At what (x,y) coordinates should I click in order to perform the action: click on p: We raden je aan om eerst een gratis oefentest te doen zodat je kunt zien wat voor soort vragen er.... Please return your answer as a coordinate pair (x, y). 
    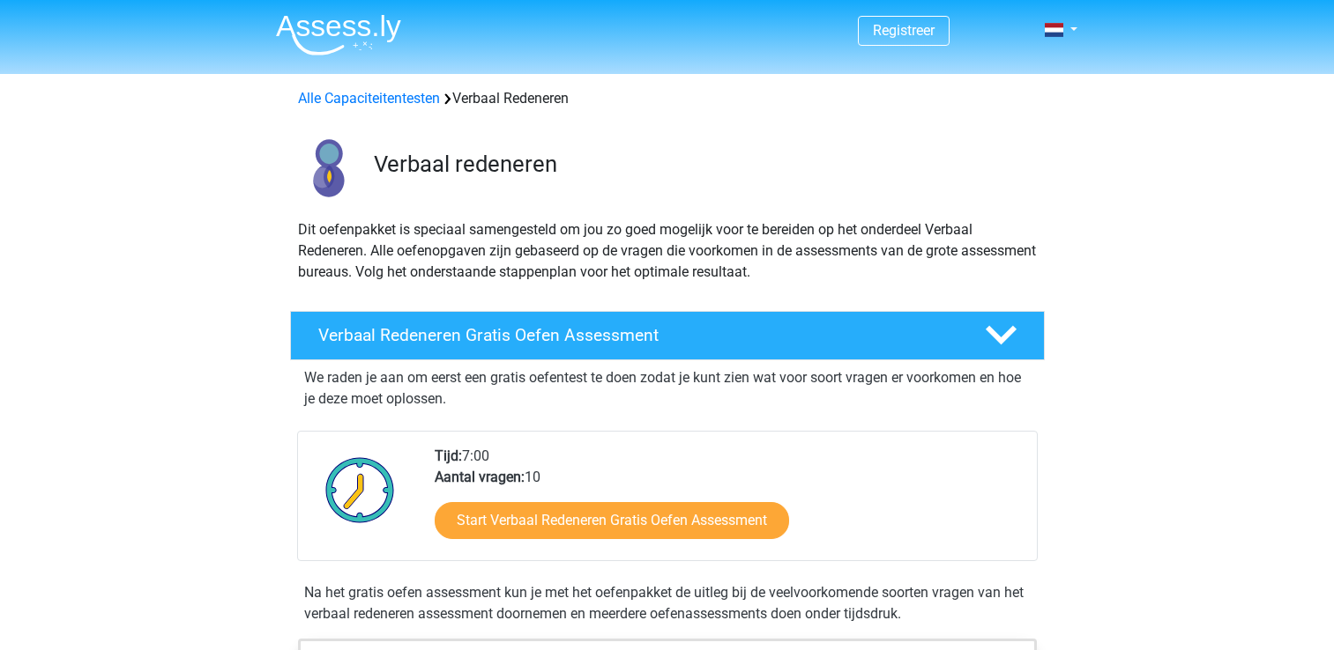
    Looking at the image, I should click on (667, 389).